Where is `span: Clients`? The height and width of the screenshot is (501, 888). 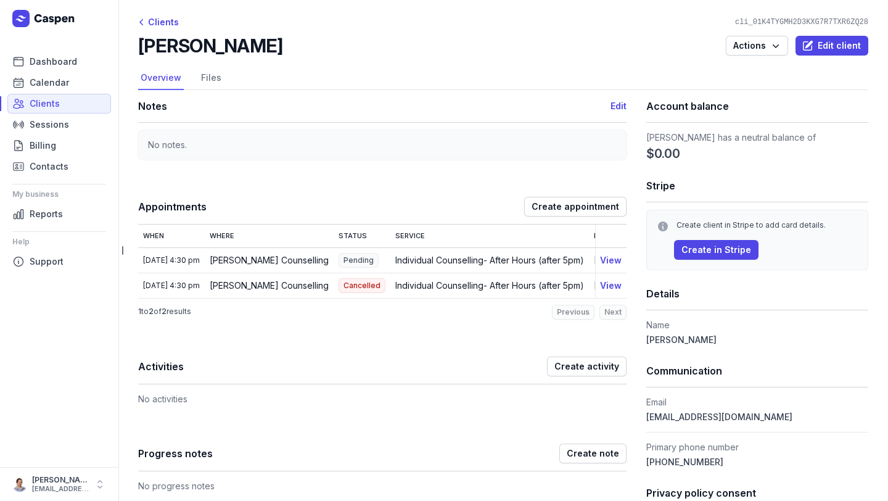 span: Clients is located at coordinates (44, 104).